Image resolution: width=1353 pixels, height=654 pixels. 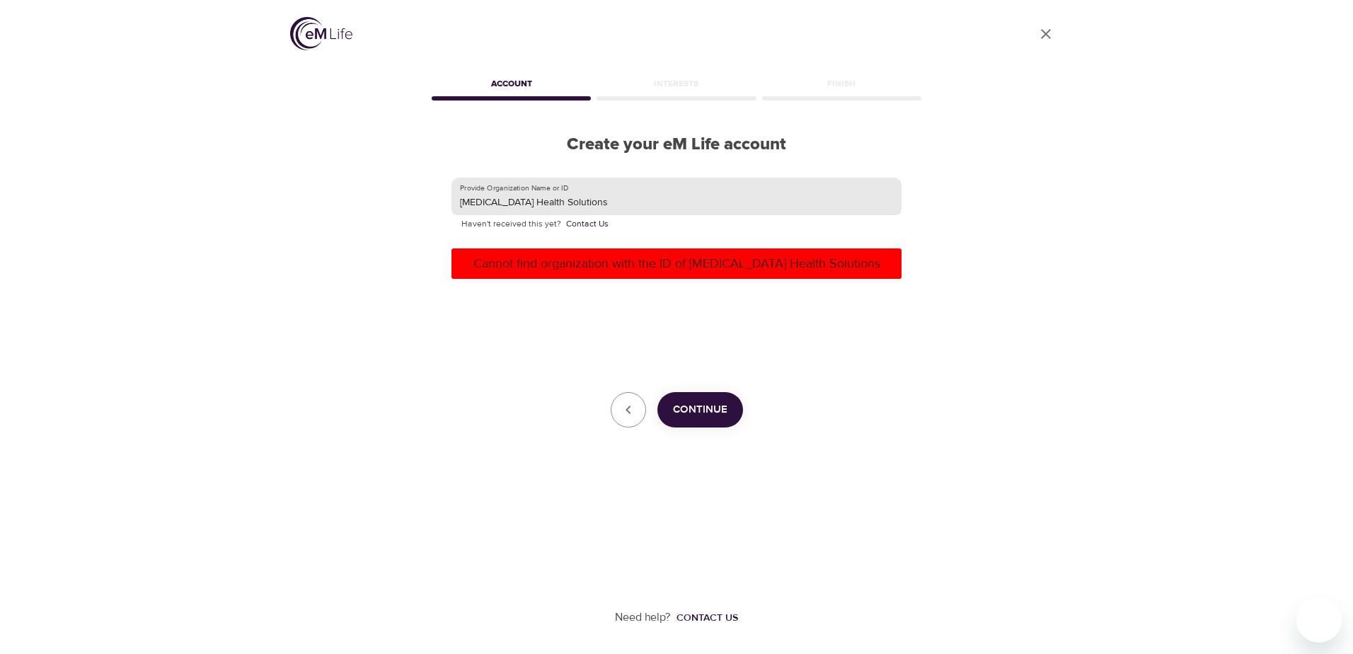 What do you see at coordinates (587, 224) in the screenshot?
I see `a: Contact Us` at bounding box center [587, 224].